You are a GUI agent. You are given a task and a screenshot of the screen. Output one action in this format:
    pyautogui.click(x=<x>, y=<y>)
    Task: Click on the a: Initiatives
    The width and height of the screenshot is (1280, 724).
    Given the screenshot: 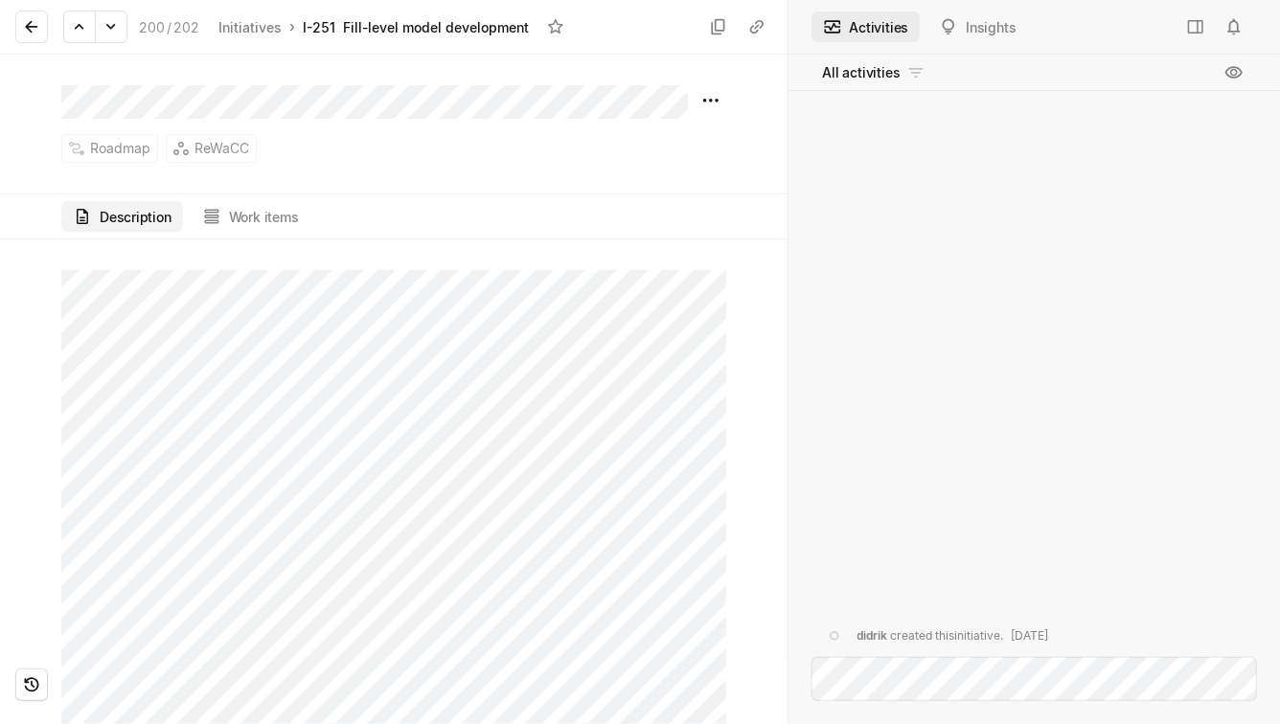 What is the action you would take?
    pyautogui.click(x=250, y=27)
    